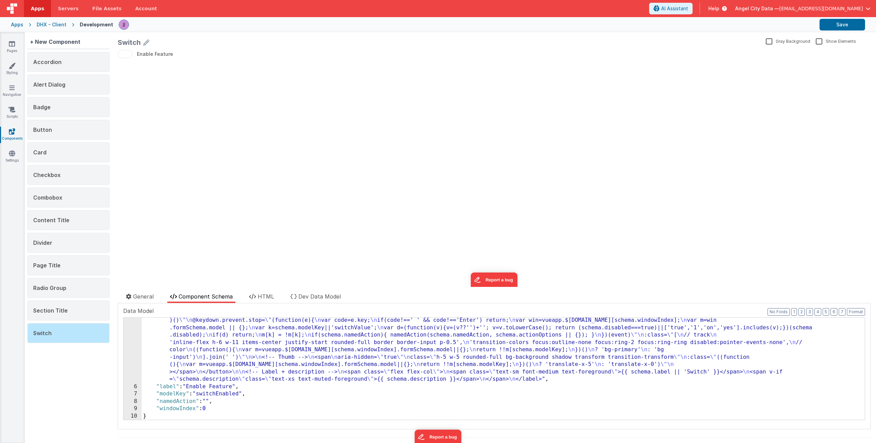 This screenshot has height=443, width=876. Describe the element at coordinates (107, 9) in the screenshot. I see `span: File Assets` at that location.